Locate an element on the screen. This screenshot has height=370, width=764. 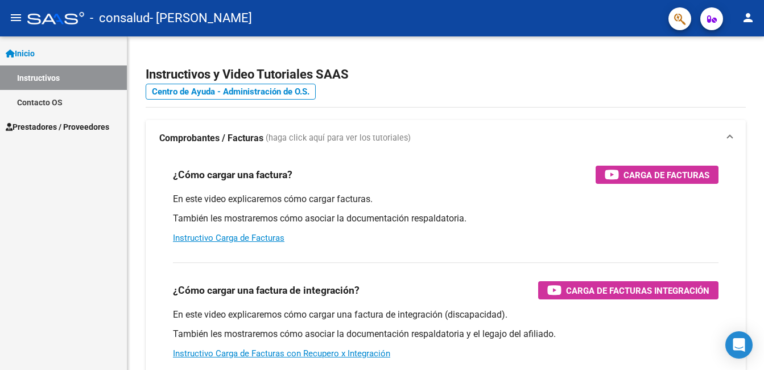
a: Instructivo Carga de Facturas con Recupero x Integración is located at coordinates (282, 353).